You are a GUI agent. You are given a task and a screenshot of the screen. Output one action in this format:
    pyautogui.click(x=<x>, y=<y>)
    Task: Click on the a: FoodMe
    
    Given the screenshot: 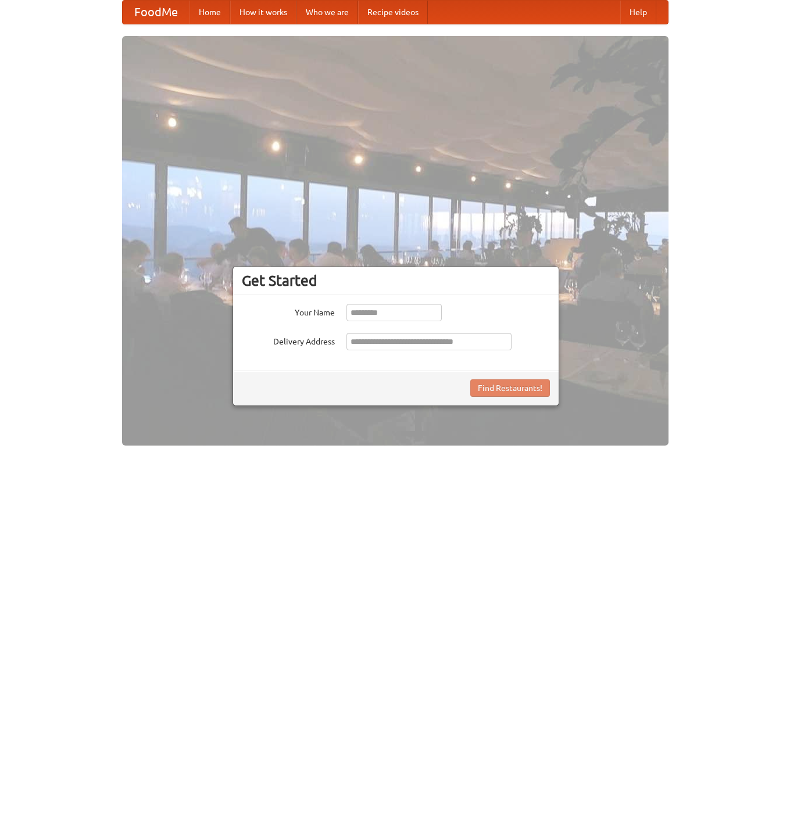 What is the action you would take?
    pyautogui.click(x=156, y=12)
    